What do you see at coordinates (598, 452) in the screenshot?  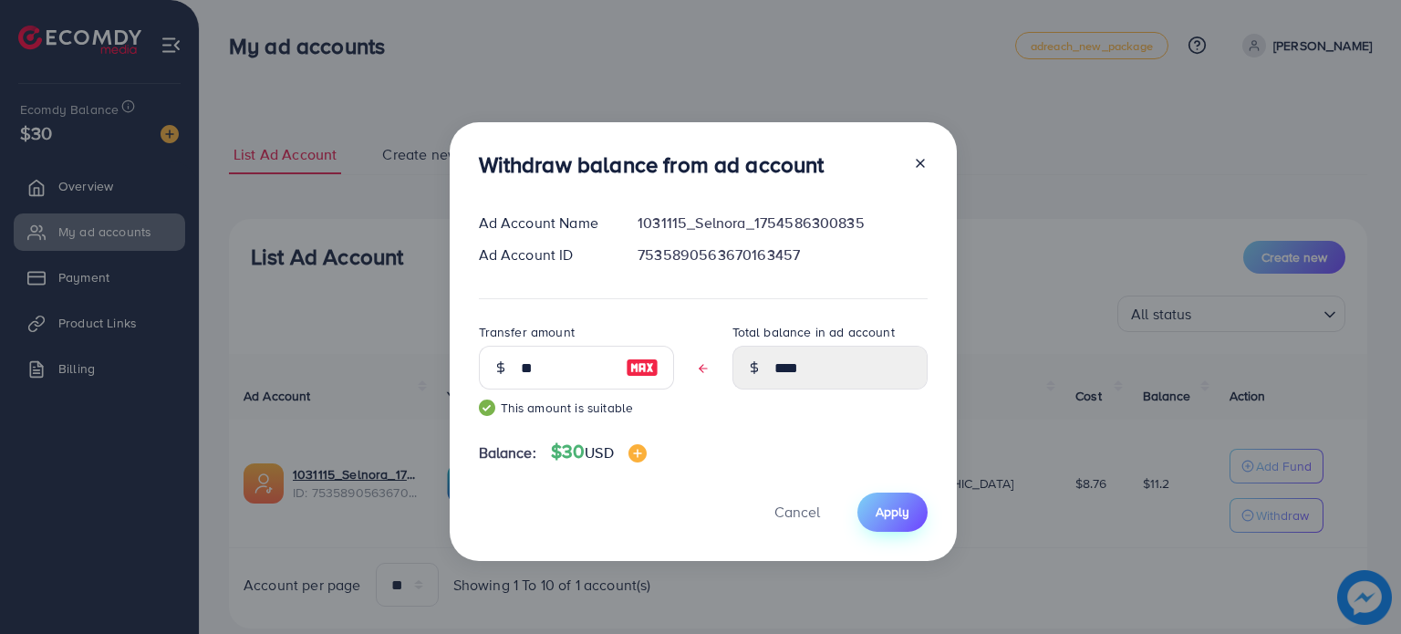 I see `span: USD` at bounding box center [598, 452].